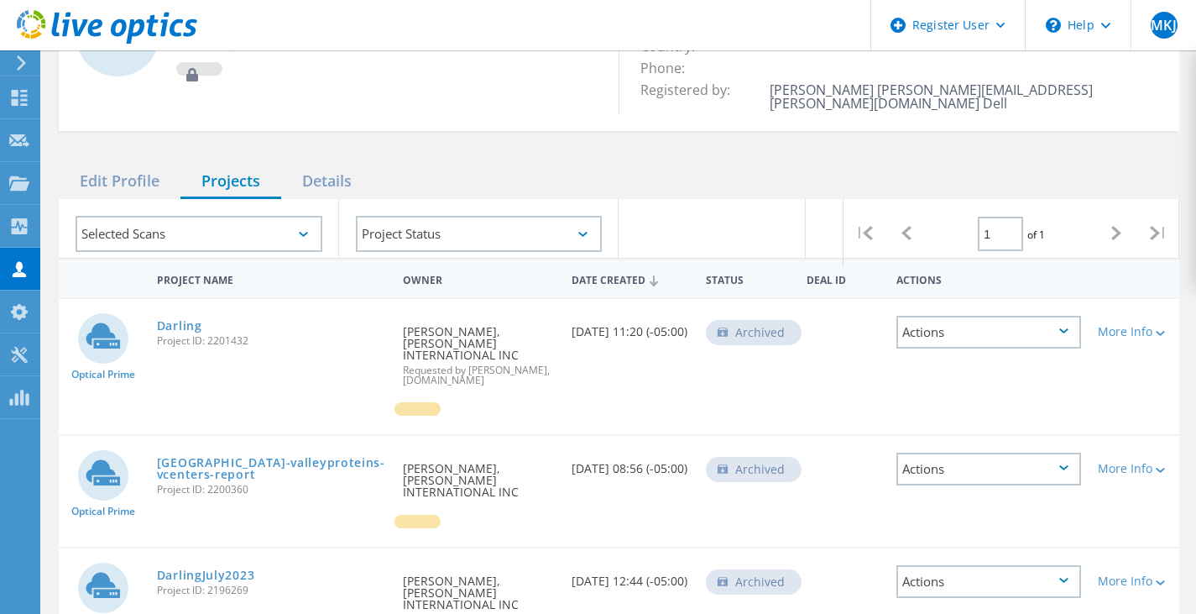  What do you see at coordinates (327, 181) in the screenshot?
I see `div: Details` at bounding box center [327, 181].